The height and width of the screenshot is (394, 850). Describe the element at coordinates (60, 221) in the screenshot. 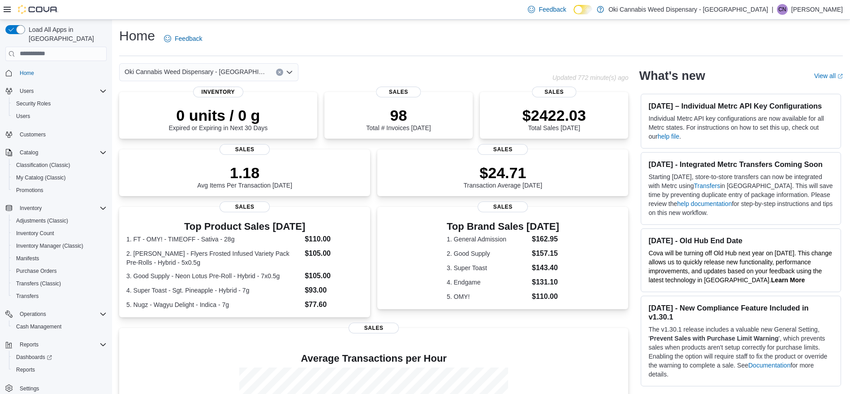

I see `button: Adjustments (Classic)` at that location.